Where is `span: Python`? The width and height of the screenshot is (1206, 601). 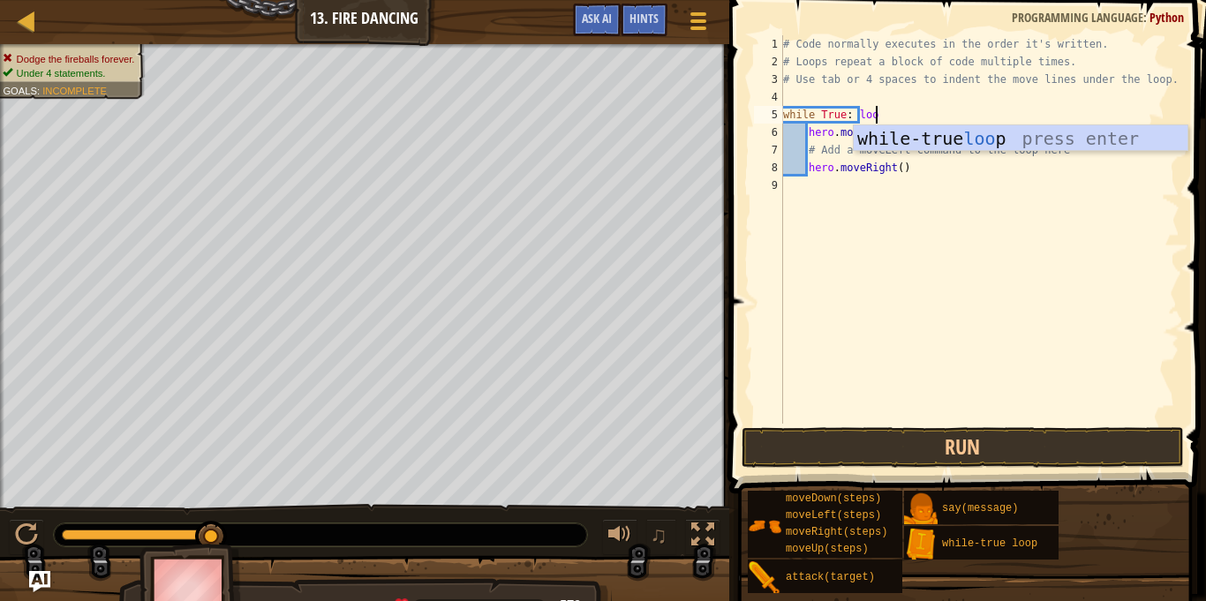
span: Python is located at coordinates (1167, 17).